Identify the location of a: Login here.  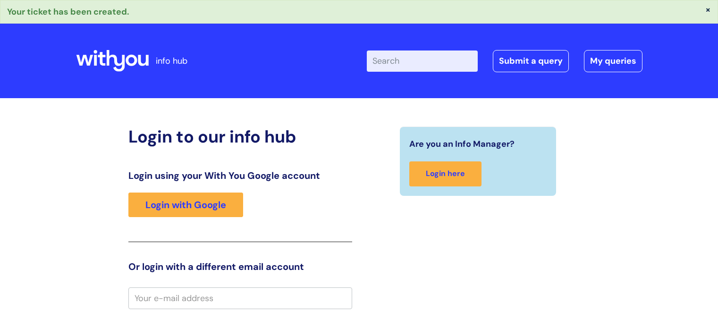
(445, 174).